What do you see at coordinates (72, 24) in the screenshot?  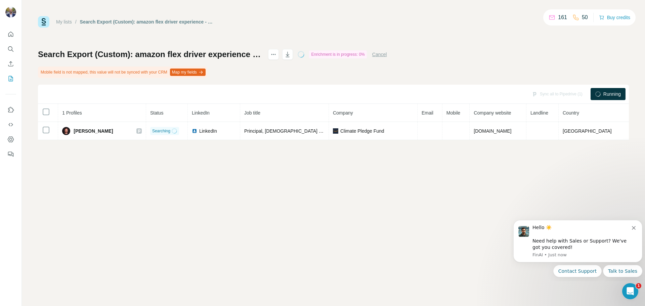 I see `div: Message content` at bounding box center [72, 24].